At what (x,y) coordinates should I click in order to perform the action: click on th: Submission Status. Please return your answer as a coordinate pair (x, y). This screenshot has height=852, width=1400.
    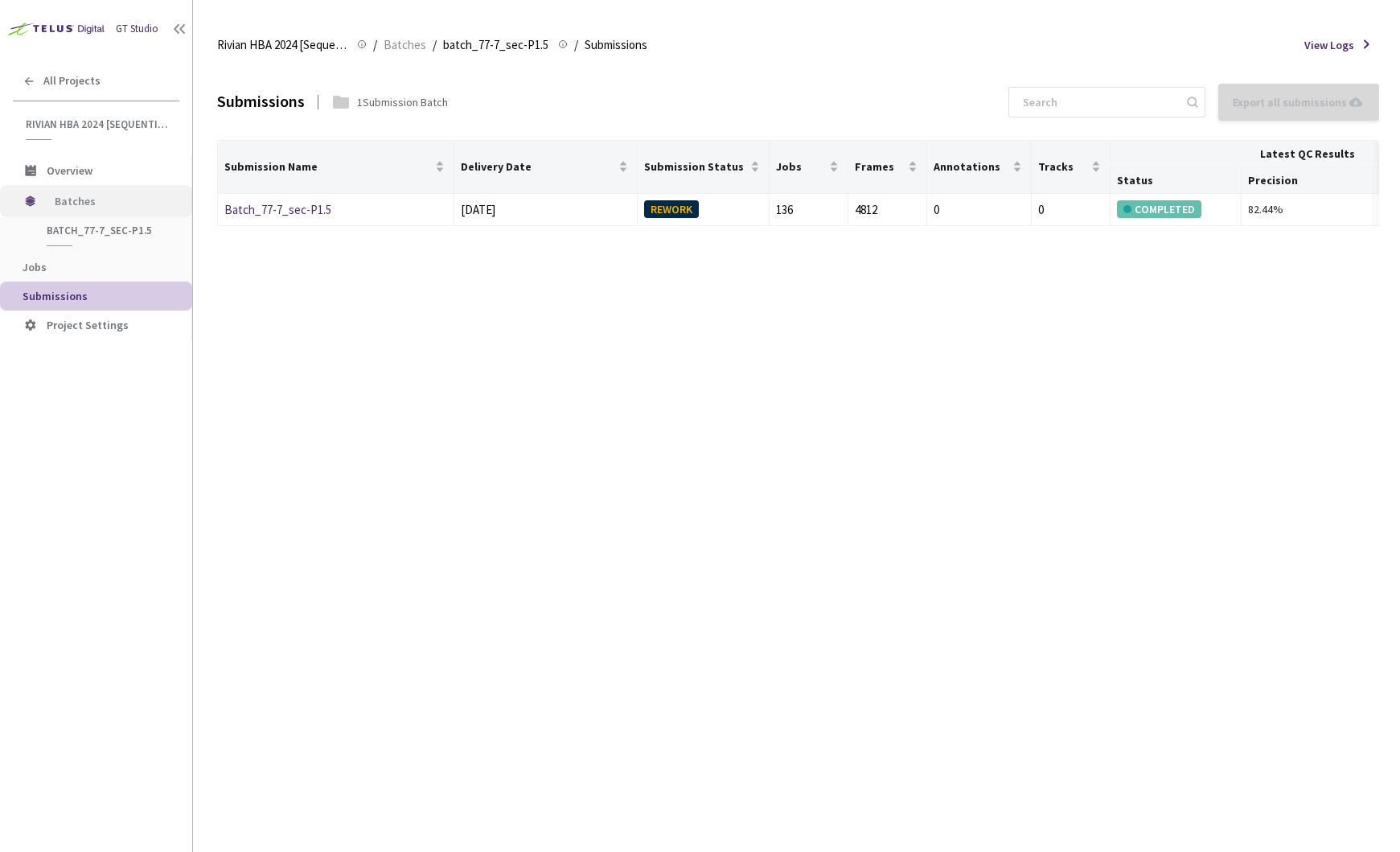
    Looking at the image, I should click on (703, 167).